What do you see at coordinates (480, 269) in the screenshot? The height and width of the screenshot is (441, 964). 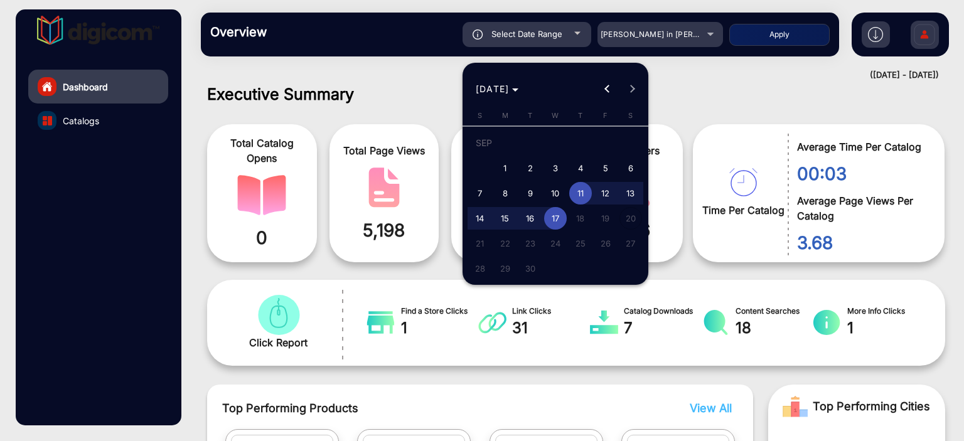 I see `span: 28` at bounding box center [480, 269].